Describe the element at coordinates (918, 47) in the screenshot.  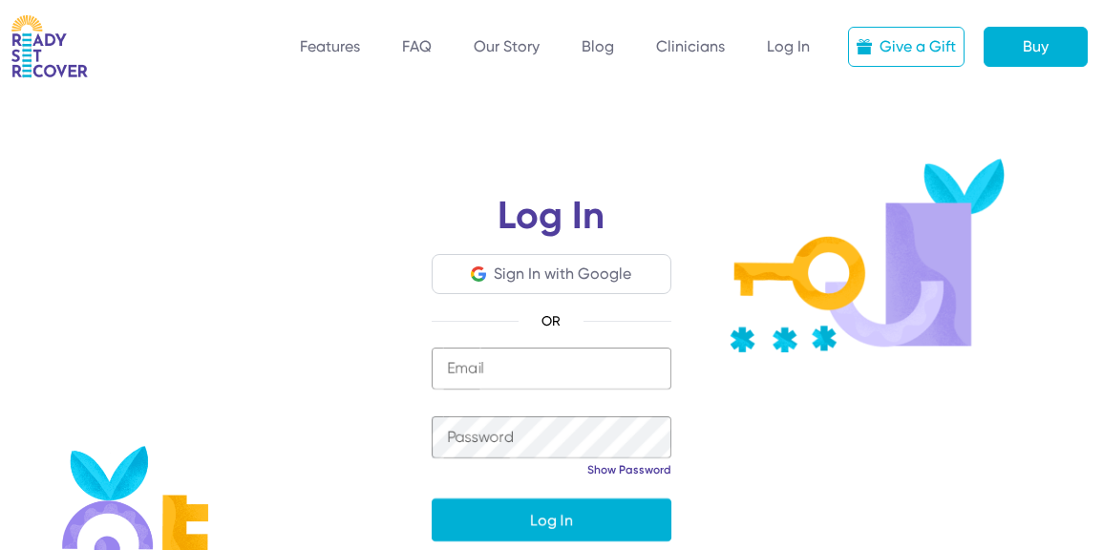
I see `div: Give a Gift` at that location.